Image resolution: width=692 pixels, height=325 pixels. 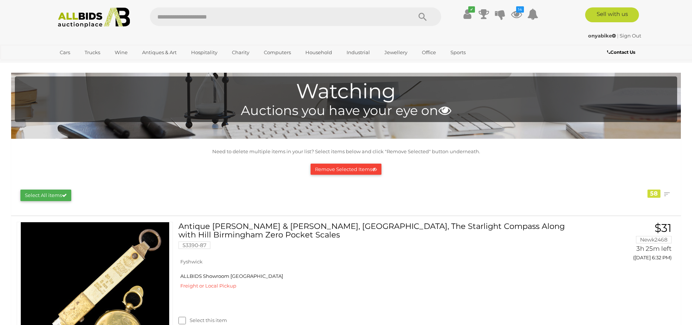 What do you see at coordinates (458, 52) in the screenshot?
I see `a: Sports` at bounding box center [458, 52].